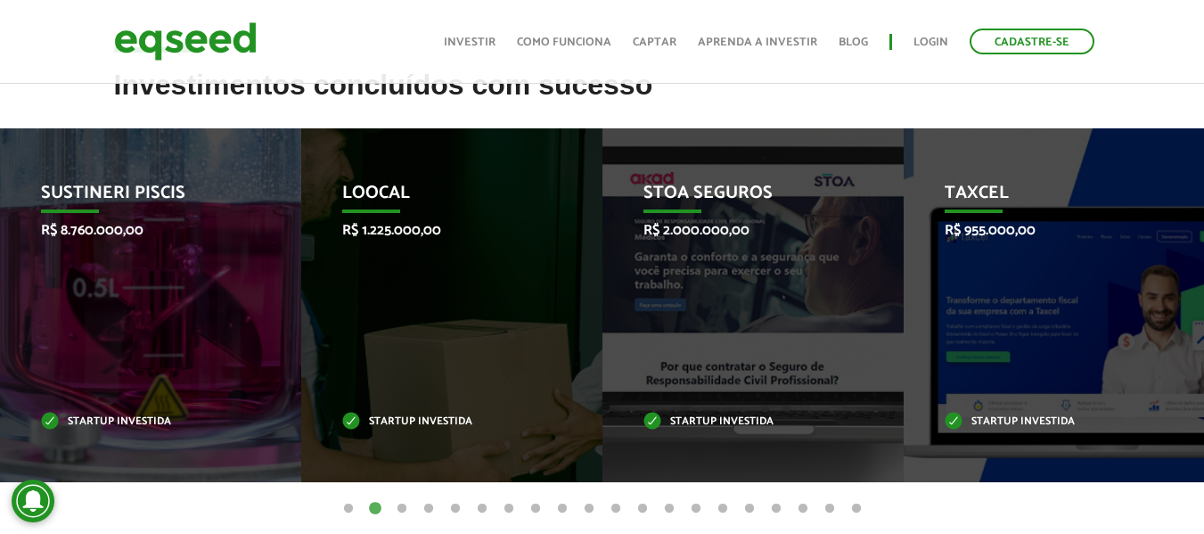 The width and height of the screenshot is (1204, 534). What do you see at coordinates (402, 509) in the screenshot?
I see `button: 3 of 20` at bounding box center [402, 509].